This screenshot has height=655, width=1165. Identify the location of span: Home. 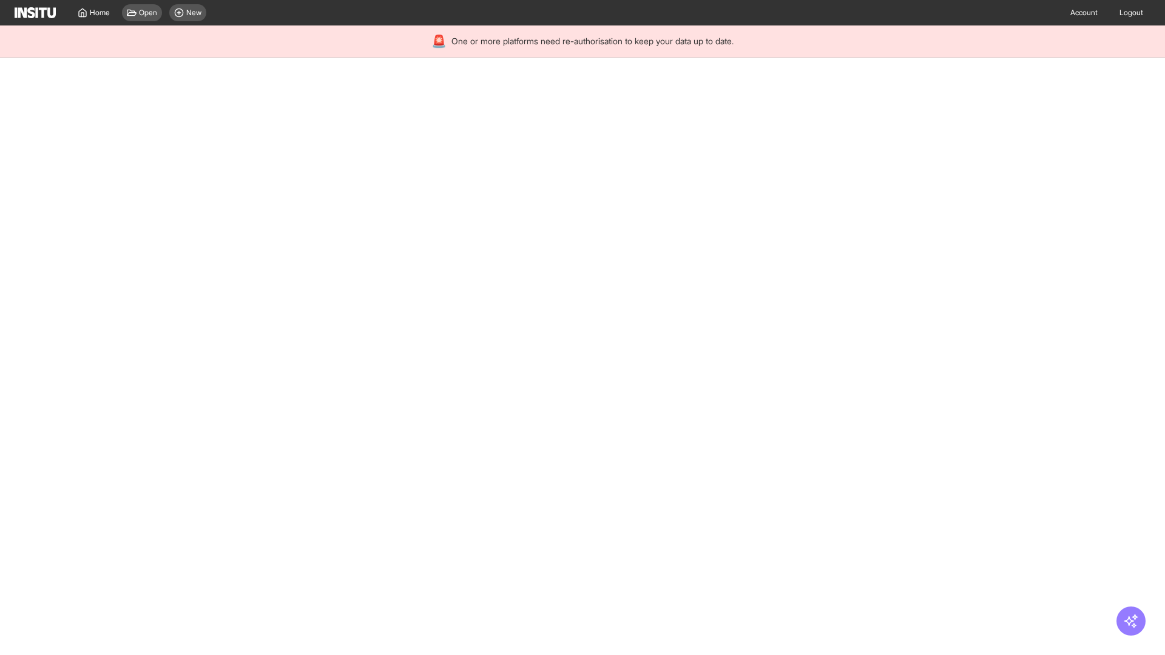
(100, 13).